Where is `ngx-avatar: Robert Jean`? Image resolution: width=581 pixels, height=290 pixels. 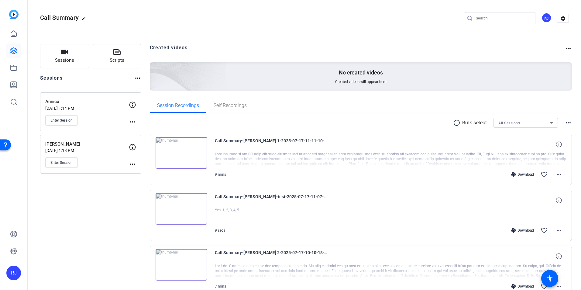
ngx-avatar: Robert Jean is located at coordinates (547, 18).